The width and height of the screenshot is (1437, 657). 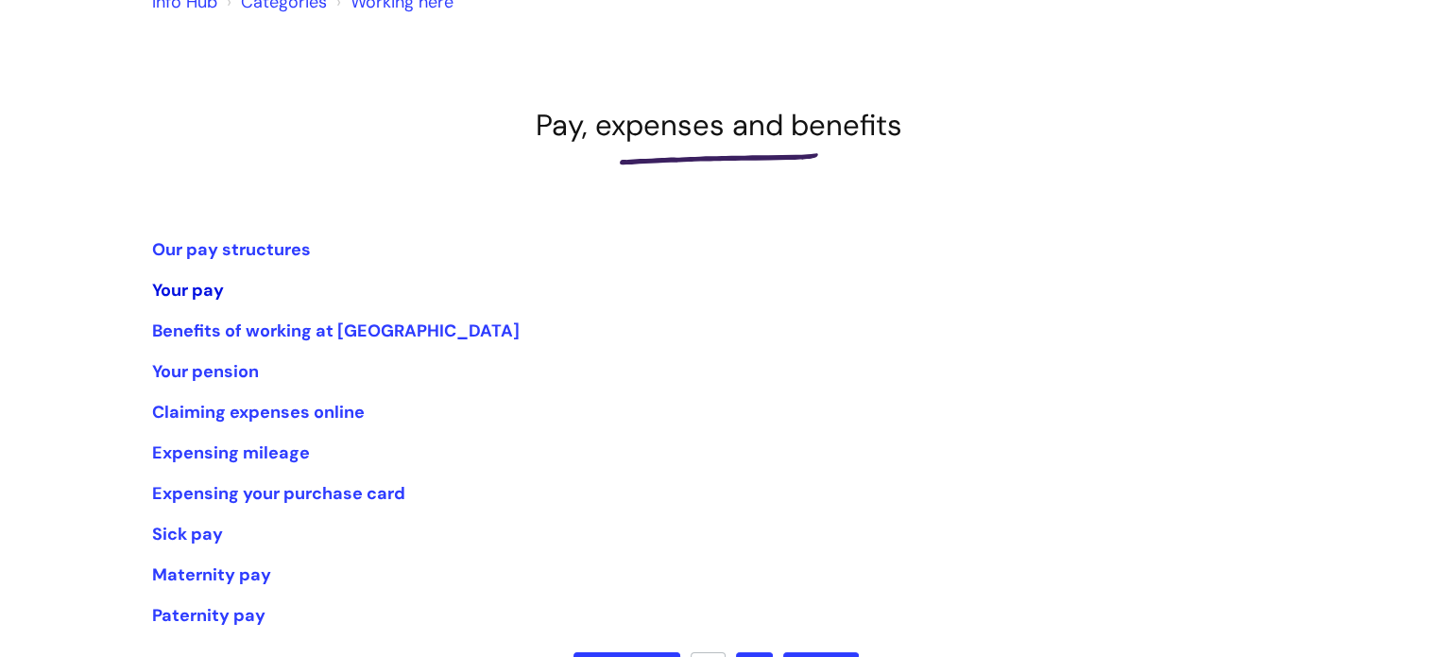 I want to click on a: Expensing your purchase card, so click(x=279, y=493).